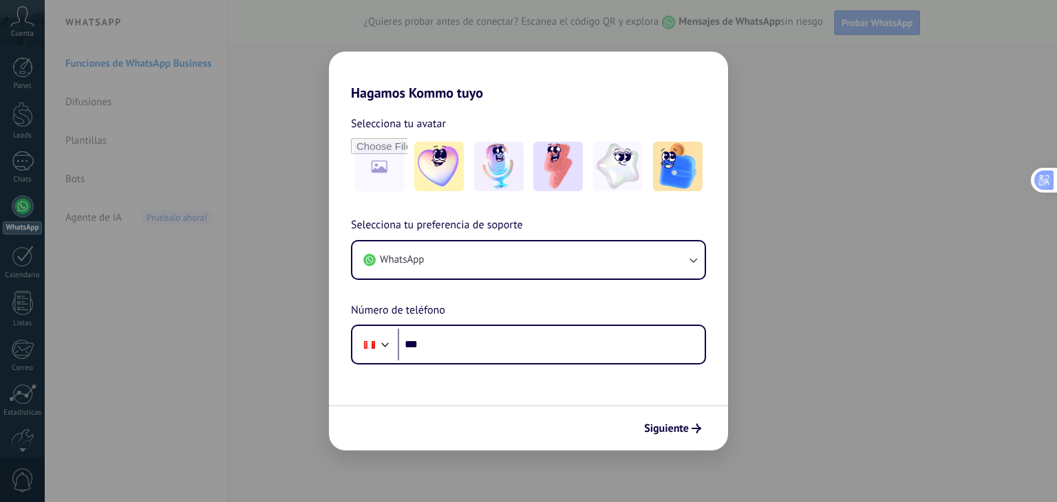  What do you see at coordinates (558, 167) in the screenshot?
I see `img: -3.jpeg` at bounding box center [558, 167].